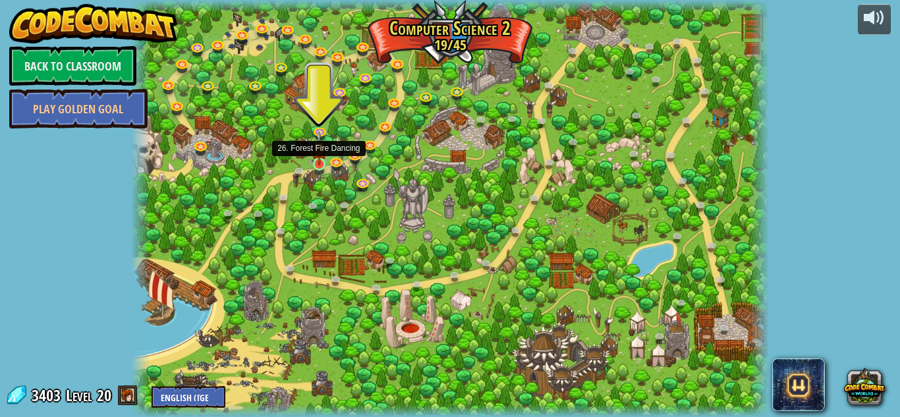 This screenshot has height=417, width=900. I want to click on img: CodeCombat - Learn how to code by playing a game, so click(94, 24).